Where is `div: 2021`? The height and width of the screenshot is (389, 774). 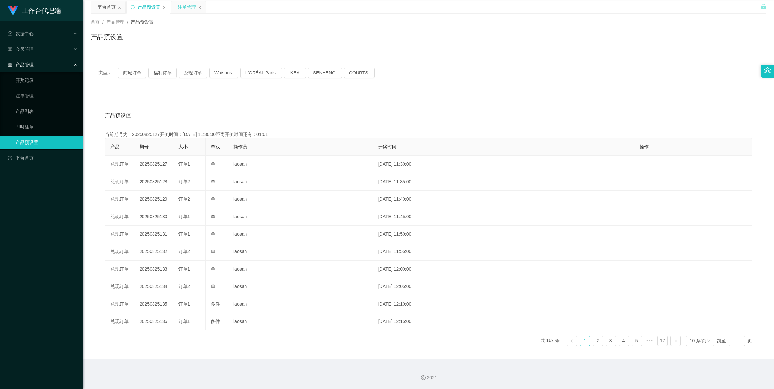
div: 2021 is located at coordinates (428, 378).